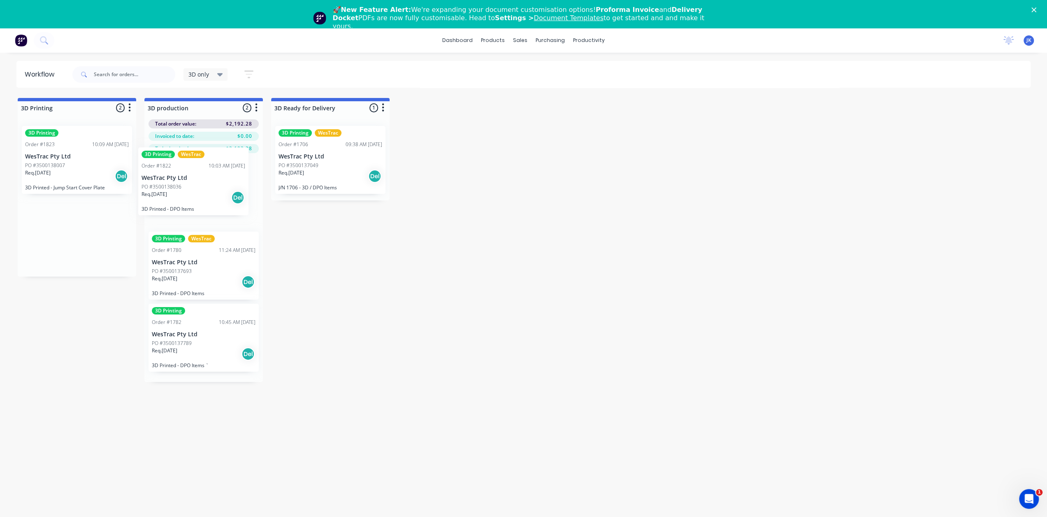 This screenshot has height=517, width=1047. What do you see at coordinates (457, 40) in the screenshot?
I see `a: dashboard` at bounding box center [457, 40].